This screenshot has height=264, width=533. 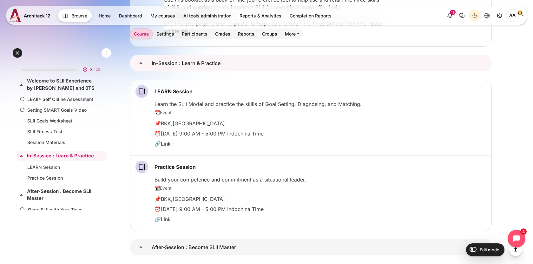 What do you see at coordinates (292, 34) in the screenshot?
I see `a: More` at bounding box center [292, 34].